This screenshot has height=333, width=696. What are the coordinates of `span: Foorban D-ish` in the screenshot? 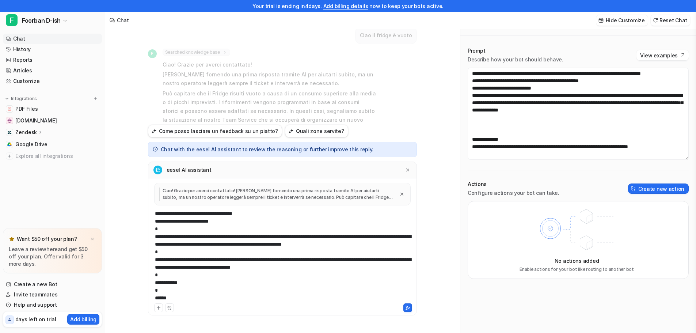 It's located at (41, 20).